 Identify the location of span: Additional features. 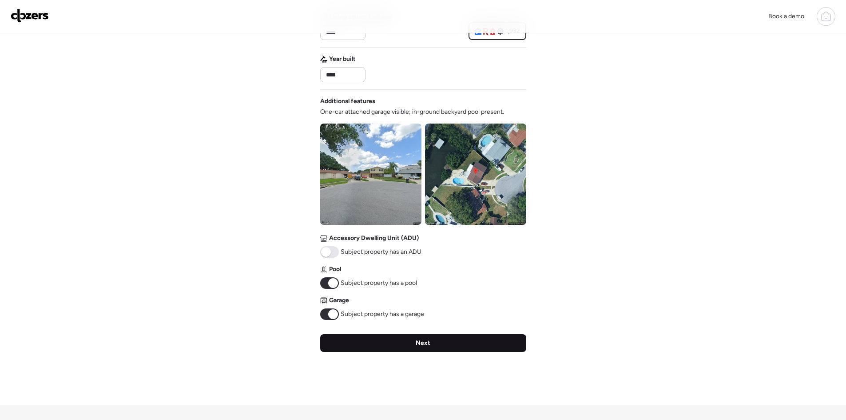
(348, 101).